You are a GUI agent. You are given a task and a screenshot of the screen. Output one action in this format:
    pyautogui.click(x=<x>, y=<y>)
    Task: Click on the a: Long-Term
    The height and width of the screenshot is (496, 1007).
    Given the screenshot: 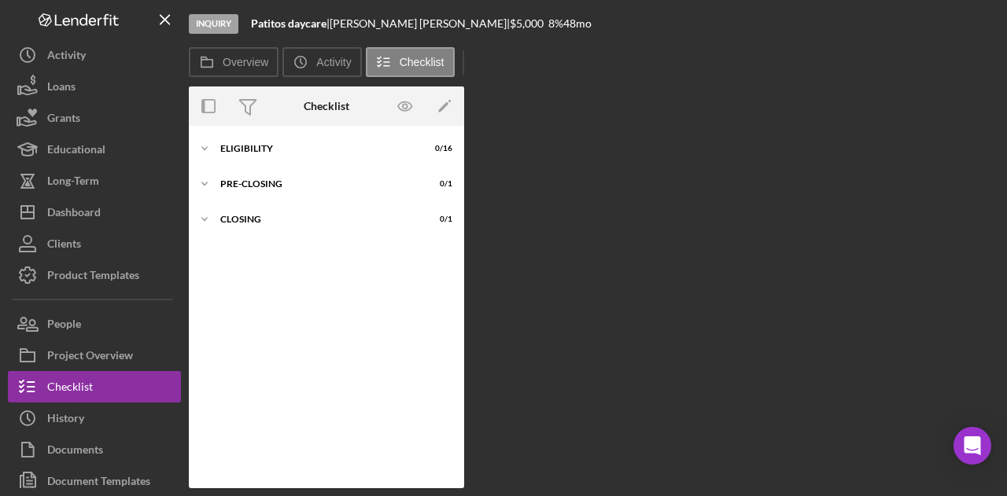 What is the action you would take?
    pyautogui.click(x=94, y=181)
    